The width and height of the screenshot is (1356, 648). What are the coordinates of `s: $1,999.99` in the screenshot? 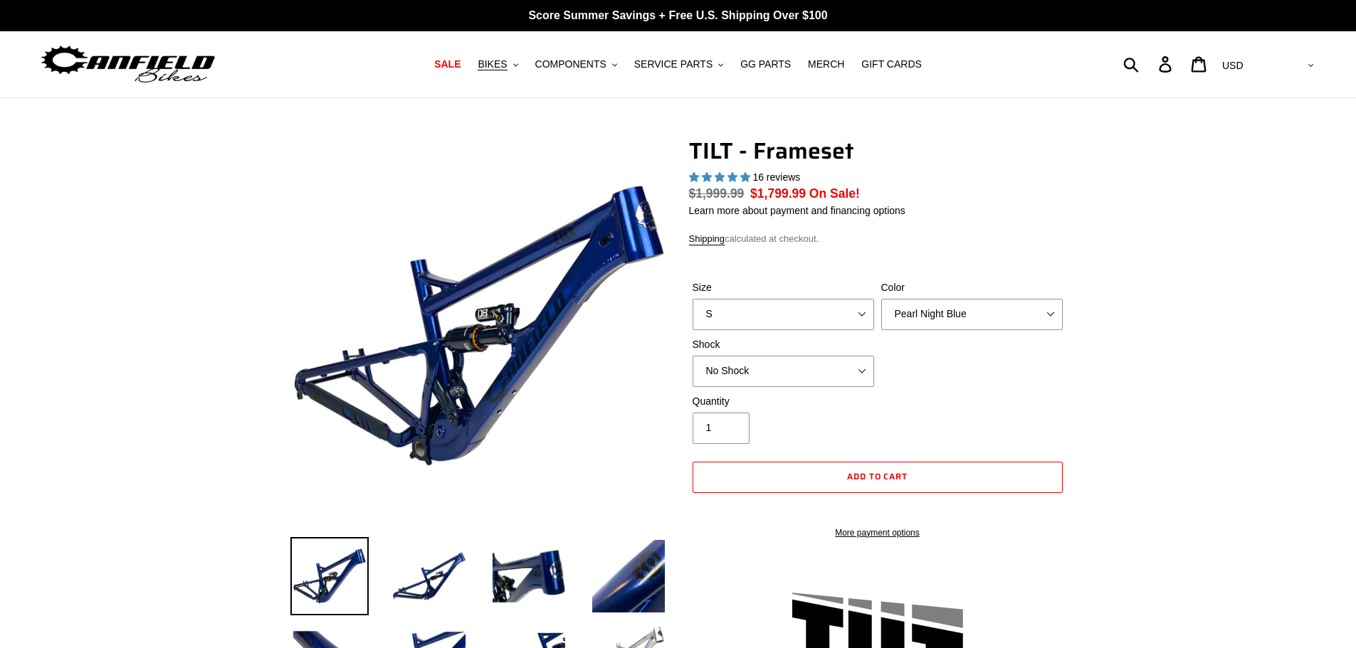 It's located at (717, 194).